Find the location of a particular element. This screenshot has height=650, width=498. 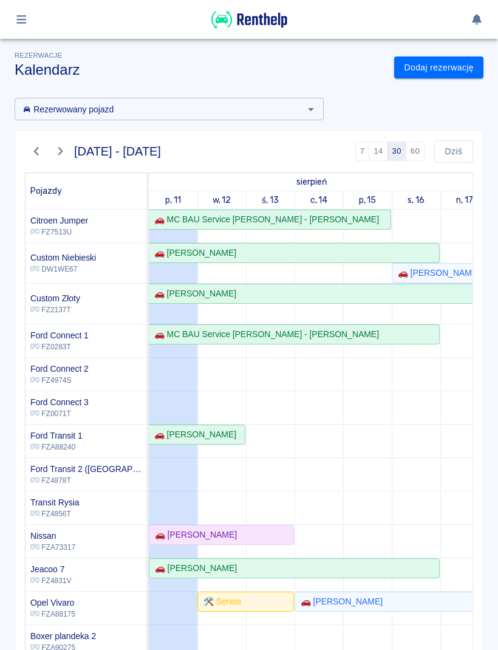

button: 14 dni is located at coordinates (378, 151).